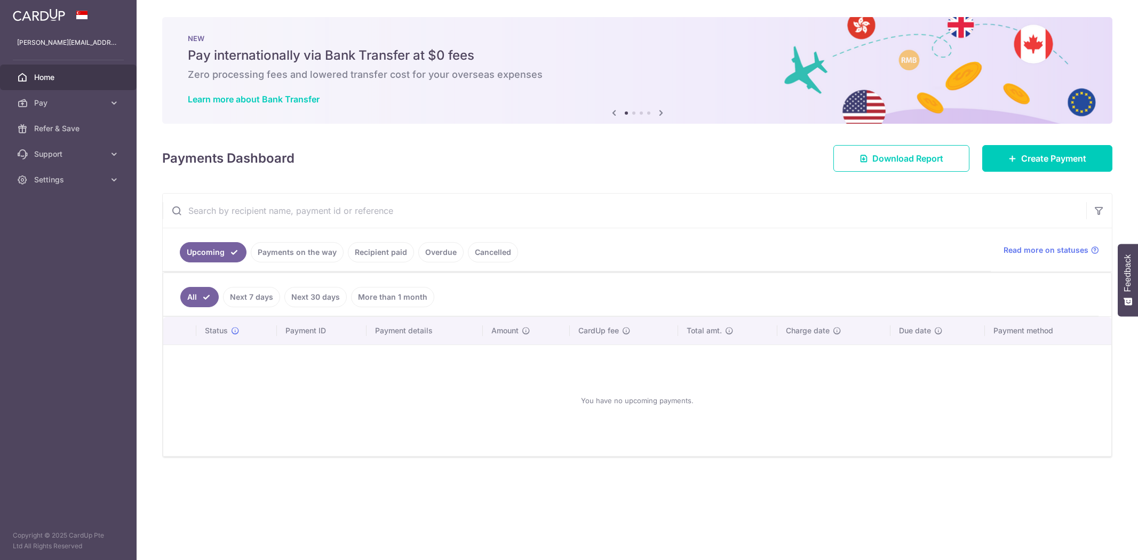  I want to click on h6: Zero processing fees and lowered transfer cost for your overseas expenses, so click(637, 75).